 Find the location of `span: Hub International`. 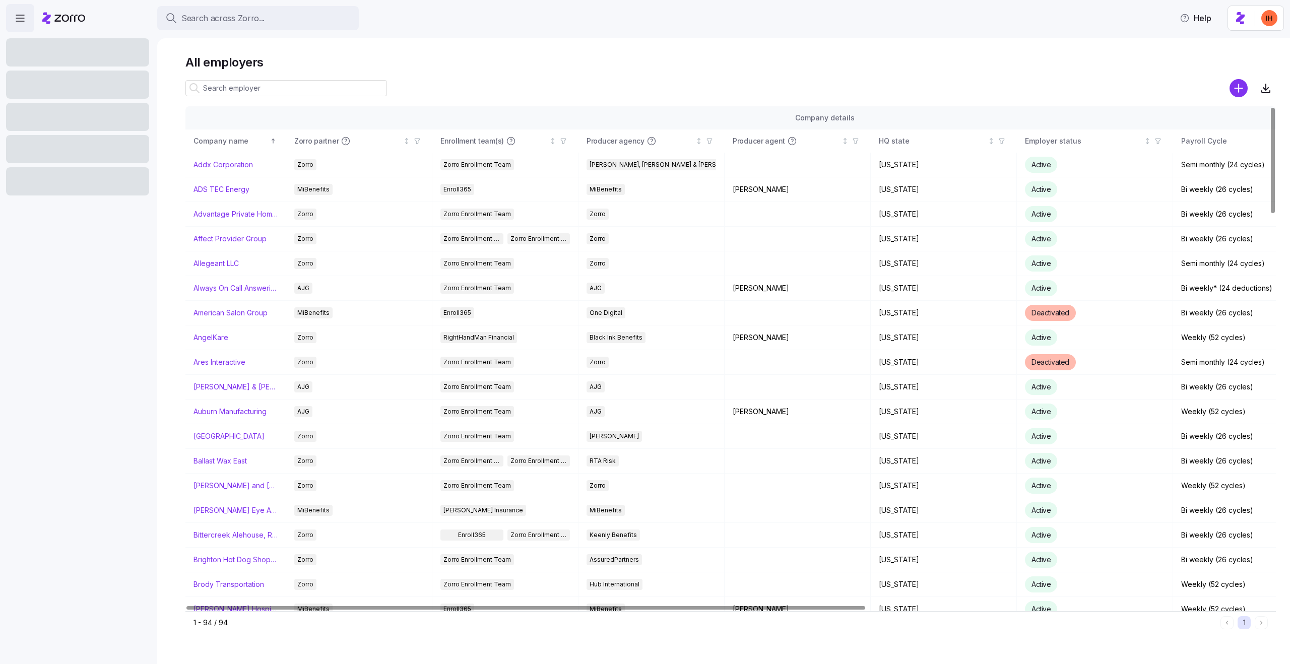

span: Hub International is located at coordinates (614, 584).